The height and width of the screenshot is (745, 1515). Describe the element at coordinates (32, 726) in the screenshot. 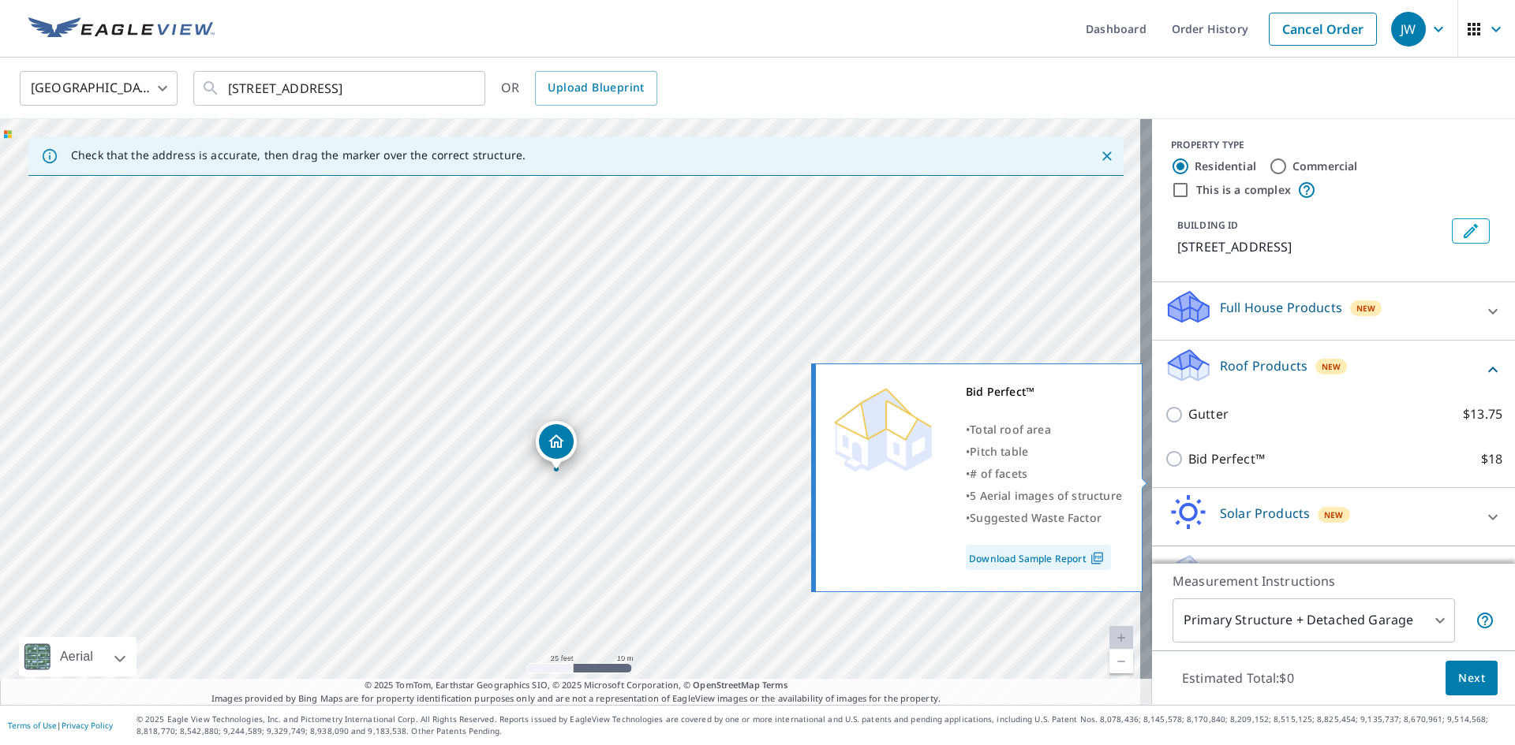

I see `a: Terms of Use` at that location.